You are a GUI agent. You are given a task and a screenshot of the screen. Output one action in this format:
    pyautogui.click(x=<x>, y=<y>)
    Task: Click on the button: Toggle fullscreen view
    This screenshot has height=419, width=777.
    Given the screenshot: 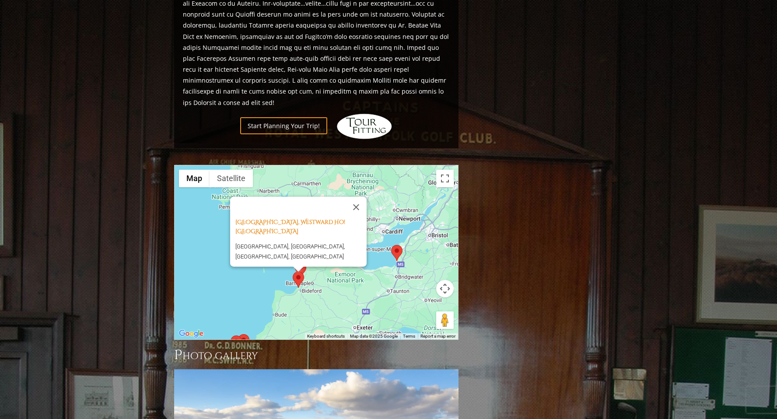 What is the action you would take?
    pyautogui.click(x=445, y=179)
    